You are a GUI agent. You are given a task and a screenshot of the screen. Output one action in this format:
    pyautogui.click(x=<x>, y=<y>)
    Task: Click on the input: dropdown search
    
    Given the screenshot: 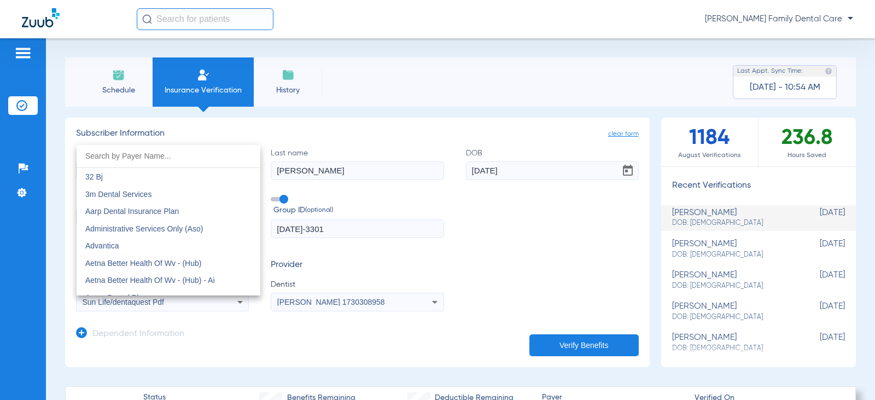 What is the action you would take?
    pyautogui.click(x=168, y=156)
    